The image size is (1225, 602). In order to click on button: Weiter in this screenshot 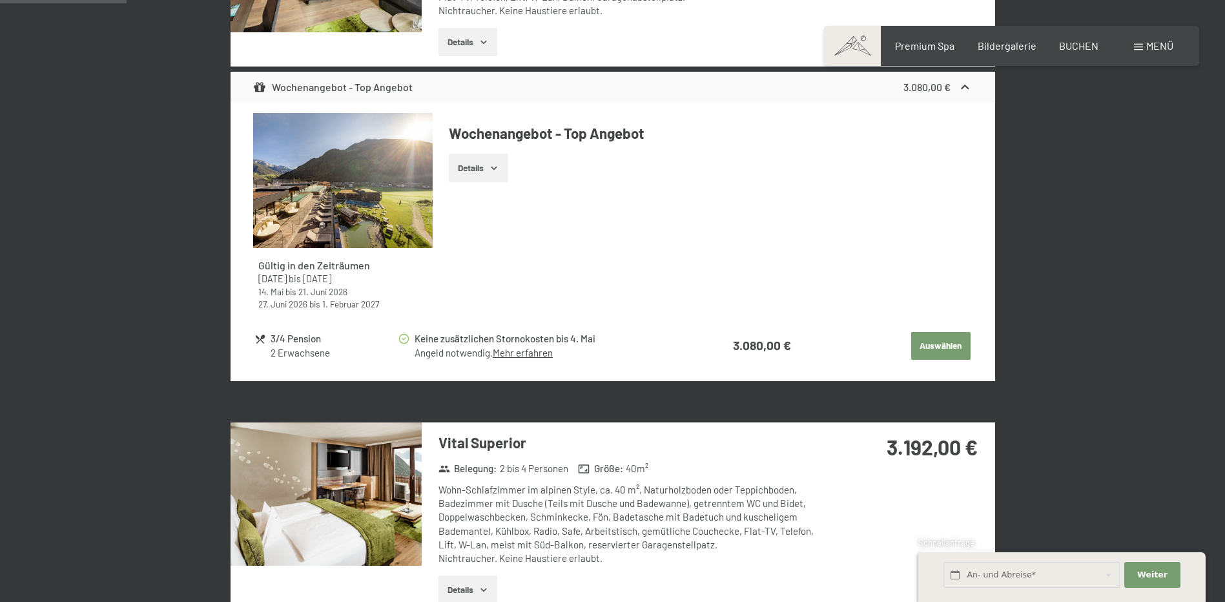, I will do `click(1152, 575)`.